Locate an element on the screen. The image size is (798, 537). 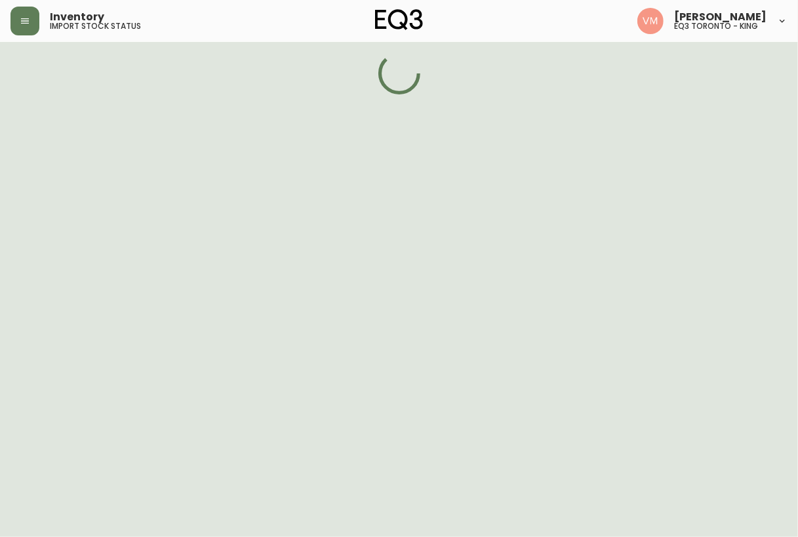
img: 0f63483a436850f3a2e29d5ab35f16df is located at coordinates (650, 21).